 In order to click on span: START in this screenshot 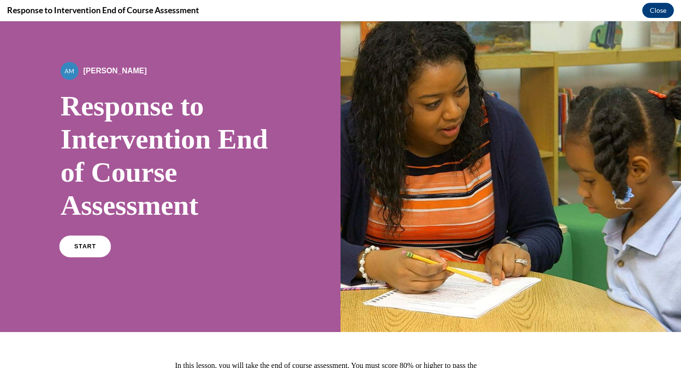, I will do `click(85, 225)`.